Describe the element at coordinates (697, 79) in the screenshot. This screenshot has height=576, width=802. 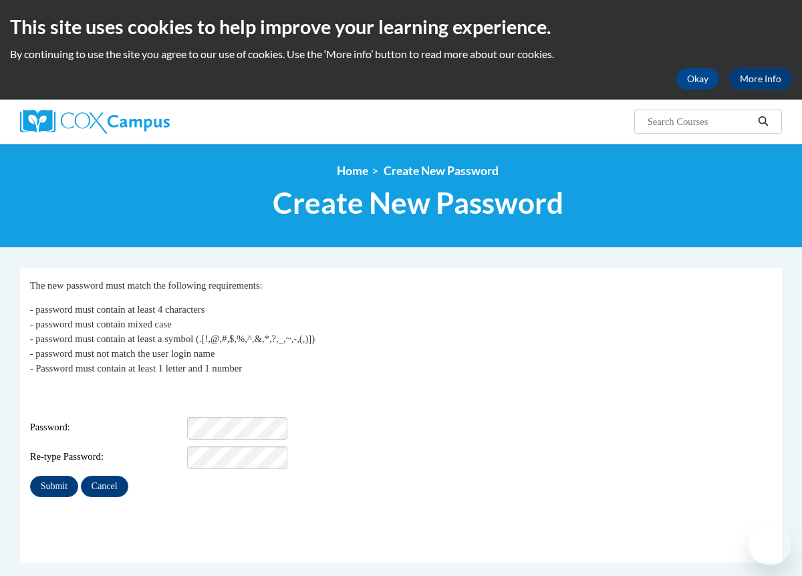
I see `button: Okay` at that location.